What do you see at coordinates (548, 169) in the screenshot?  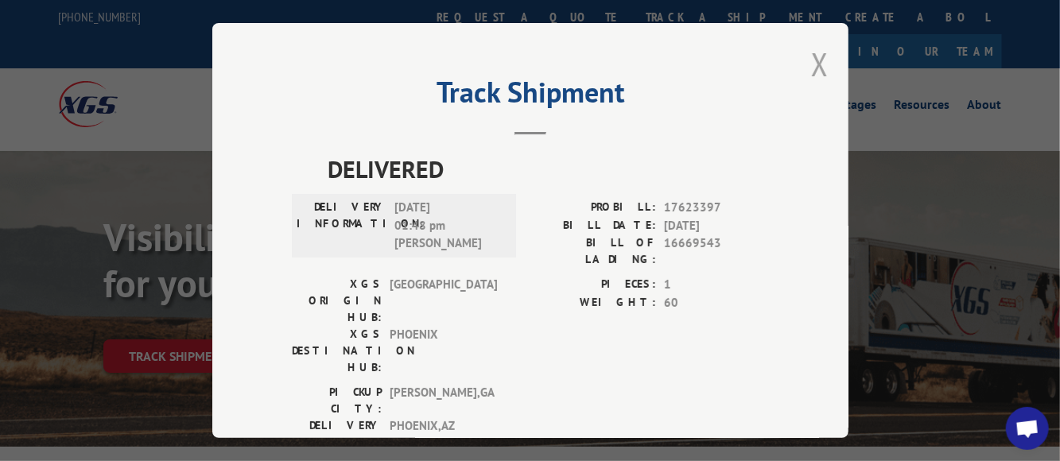 I see `span: DELIVERED` at bounding box center [548, 169].